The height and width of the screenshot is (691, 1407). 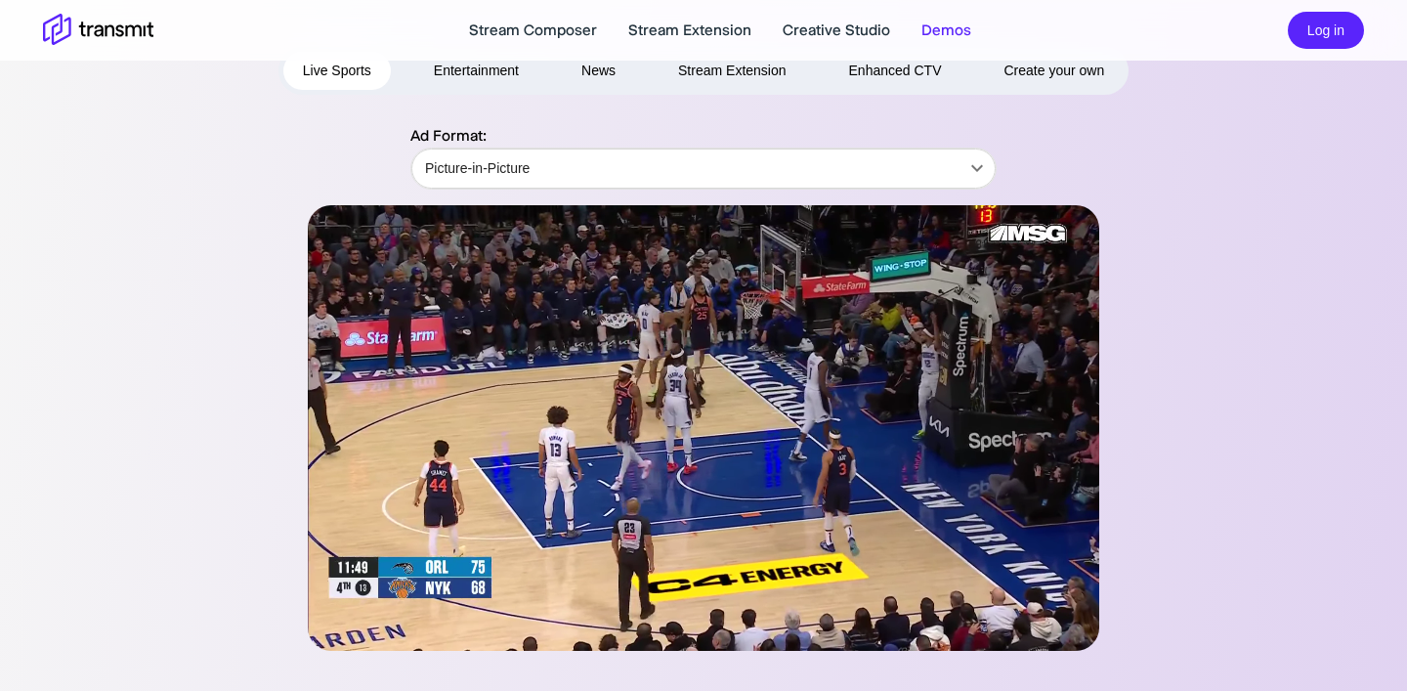 What do you see at coordinates (690, 30) in the screenshot?
I see `a: Stream Extension` at bounding box center [690, 30].